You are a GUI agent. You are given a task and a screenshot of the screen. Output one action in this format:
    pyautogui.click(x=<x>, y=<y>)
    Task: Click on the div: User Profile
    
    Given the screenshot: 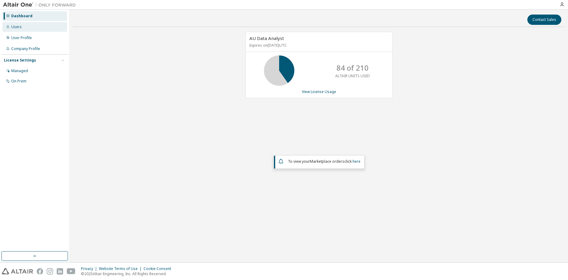 What is the action you would take?
    pyautogui.click(x=22, y=38)
    